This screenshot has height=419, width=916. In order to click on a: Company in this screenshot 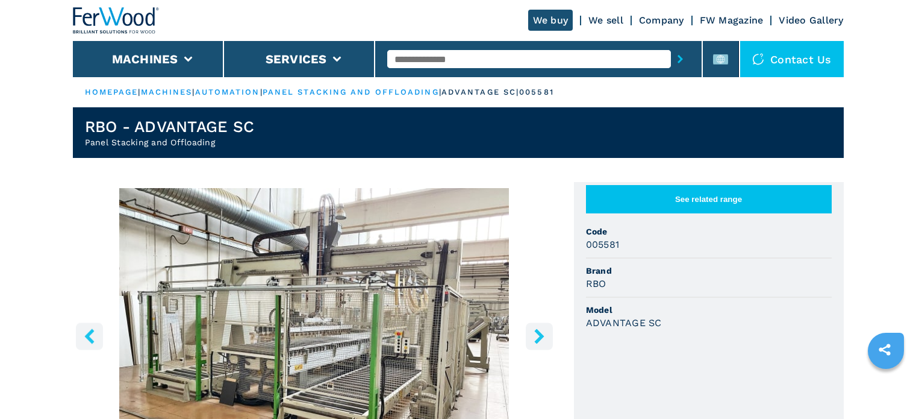, I will do `click(661, 20)`.